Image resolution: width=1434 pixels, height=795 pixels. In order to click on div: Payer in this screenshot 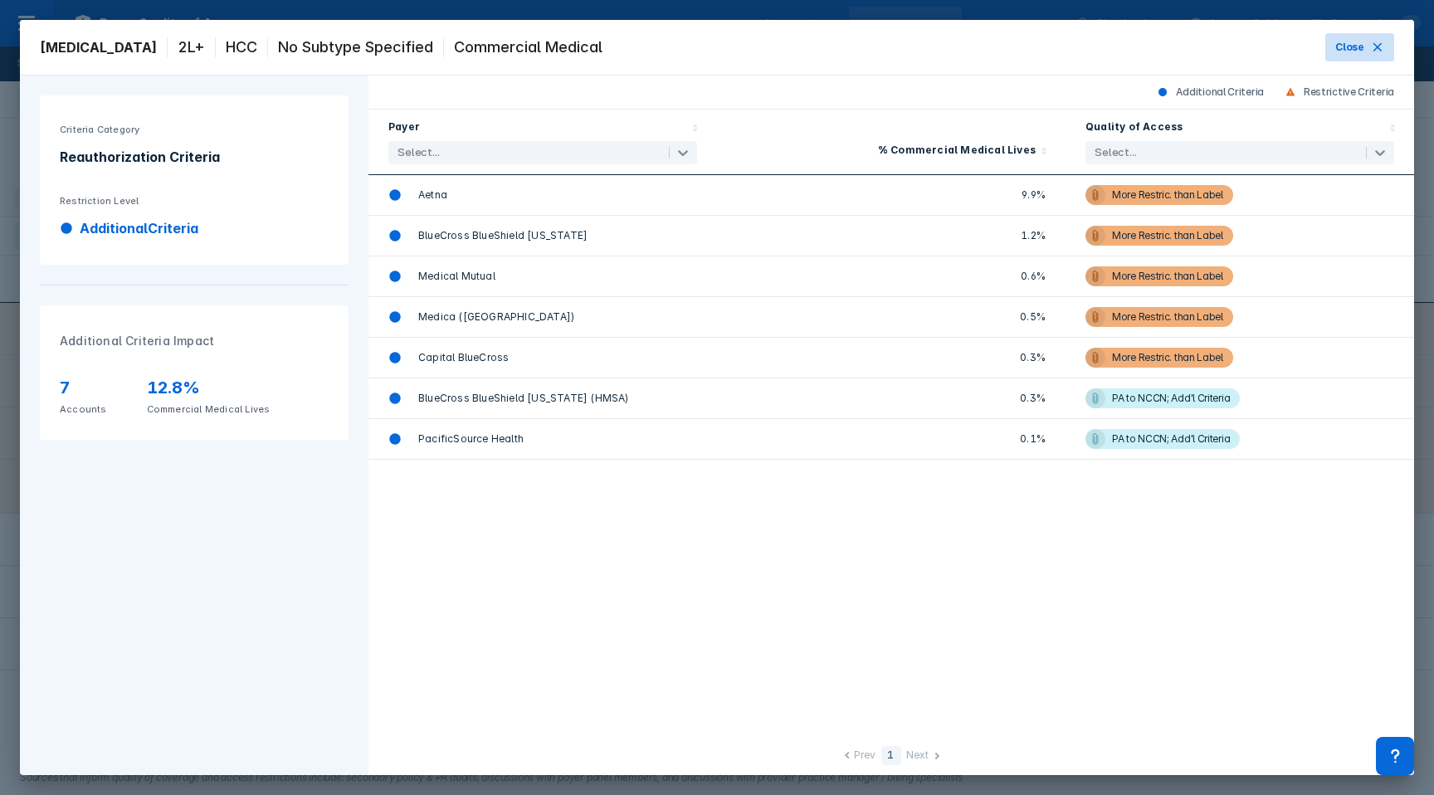, I will do `click(404, 129)`.